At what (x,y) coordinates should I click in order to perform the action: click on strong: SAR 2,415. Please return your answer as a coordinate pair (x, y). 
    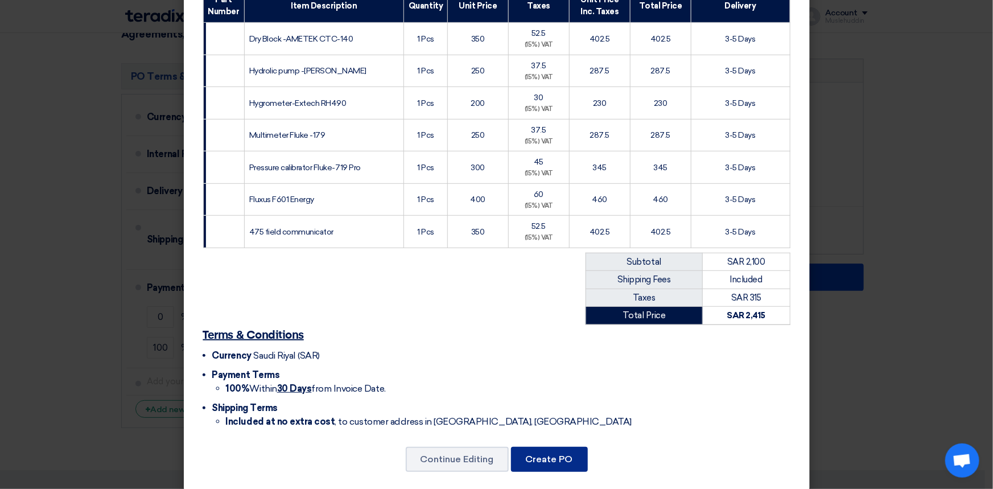
    Looking at the image, I should click on (746, 315).